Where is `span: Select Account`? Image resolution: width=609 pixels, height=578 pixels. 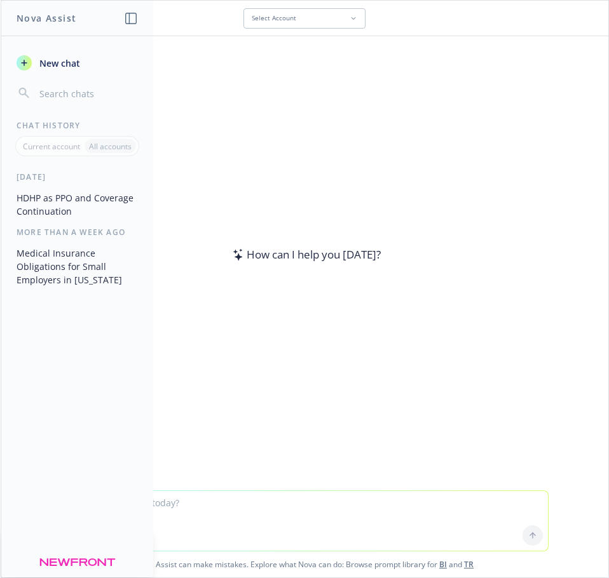 span: Select Account is located at coordinates (274, 18).